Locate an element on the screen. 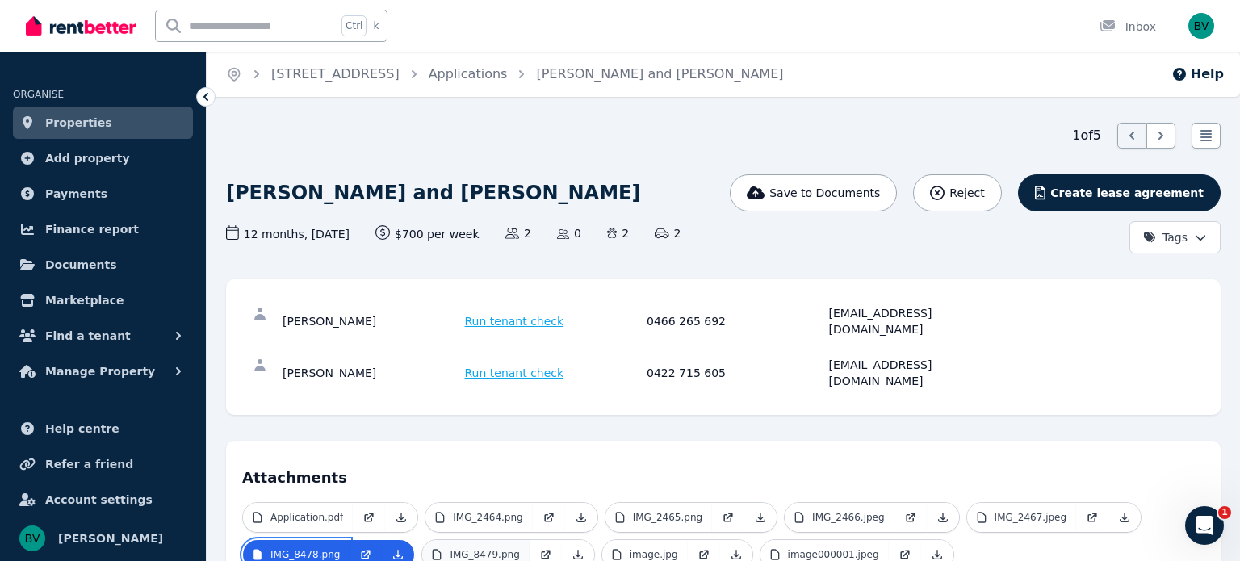  a: Documents is located at coordinates (102, 265).